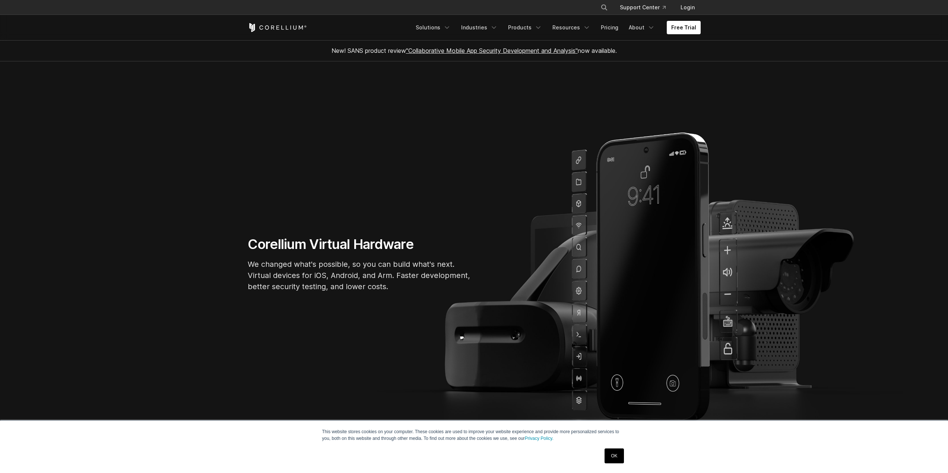 The image size is (948, 473). What do you see at coordinates (683, 28) in the screenshot?
I see `a: Free Trial` at bounding box center [683, 28].